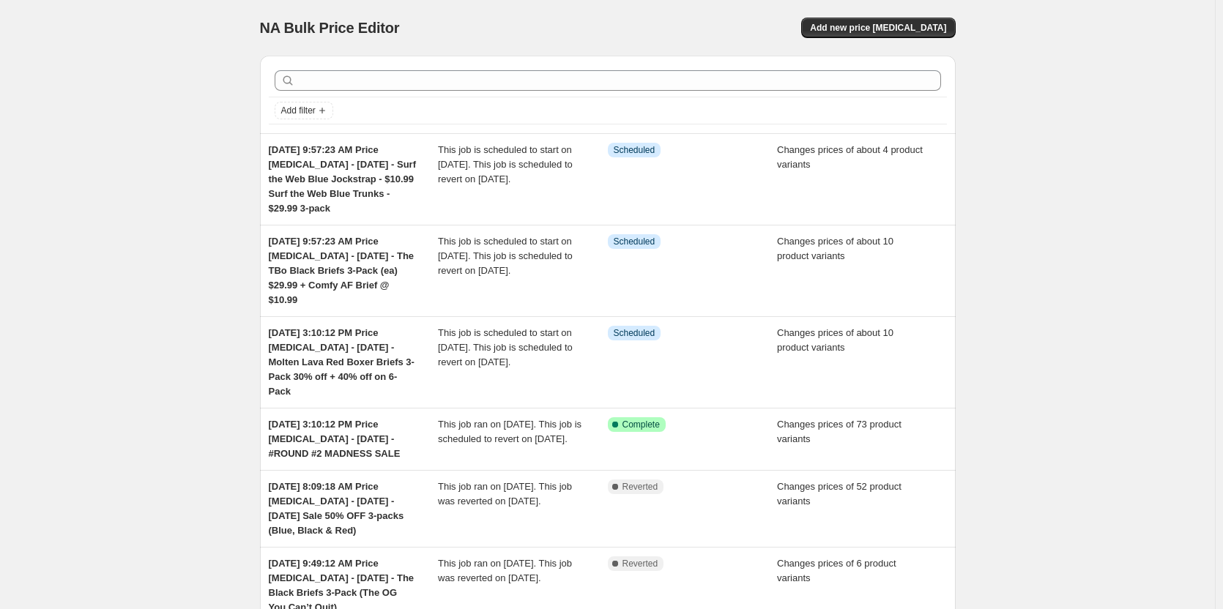 The width and height of the screenshot is (1223, 609). Describe the element at coordinates (837, 571) in the screenshot. I see `span: Changes prices of 6 product variants` at that location.